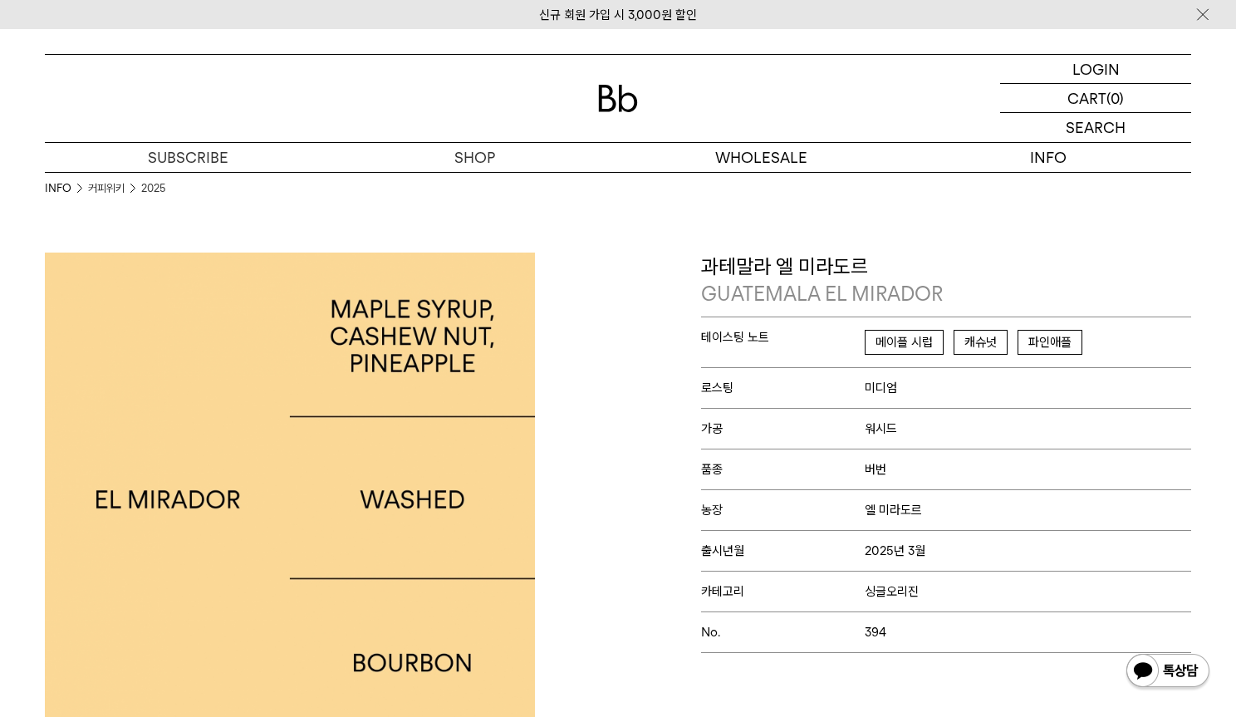 This screenshot has width=1236, height=717. What do you see at coordinates (474, 157) in the screenshot?
I see `p: SHOP` at bounding box center [474, 157].